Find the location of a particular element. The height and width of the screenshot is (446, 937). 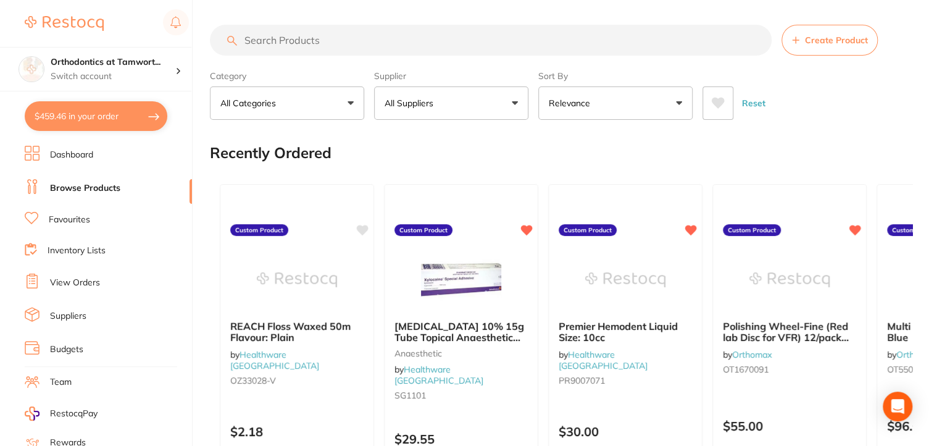

small: OZ33028-V is located at coordinates (297, 380).